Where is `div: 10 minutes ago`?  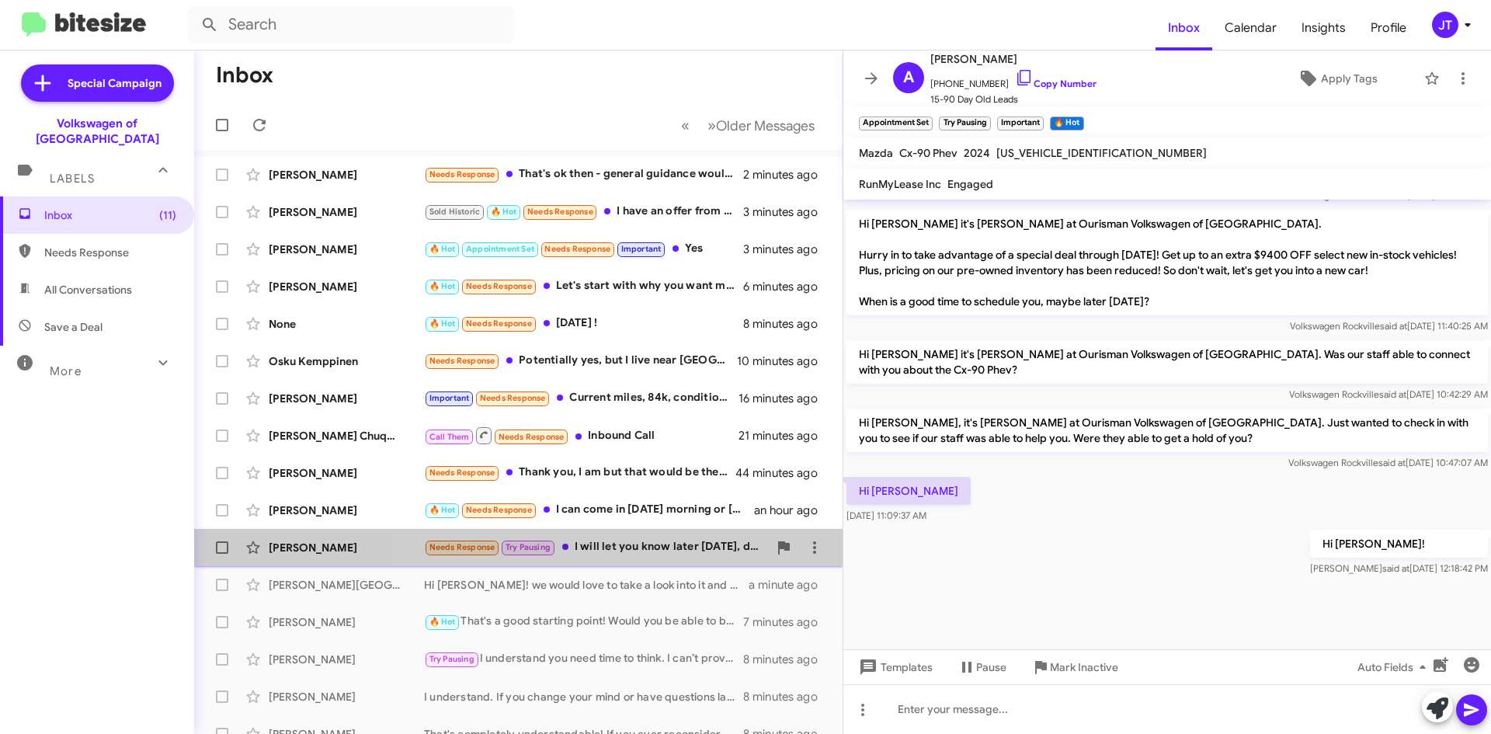 div: 10 minutes ago is located at coordinates (784, 361).